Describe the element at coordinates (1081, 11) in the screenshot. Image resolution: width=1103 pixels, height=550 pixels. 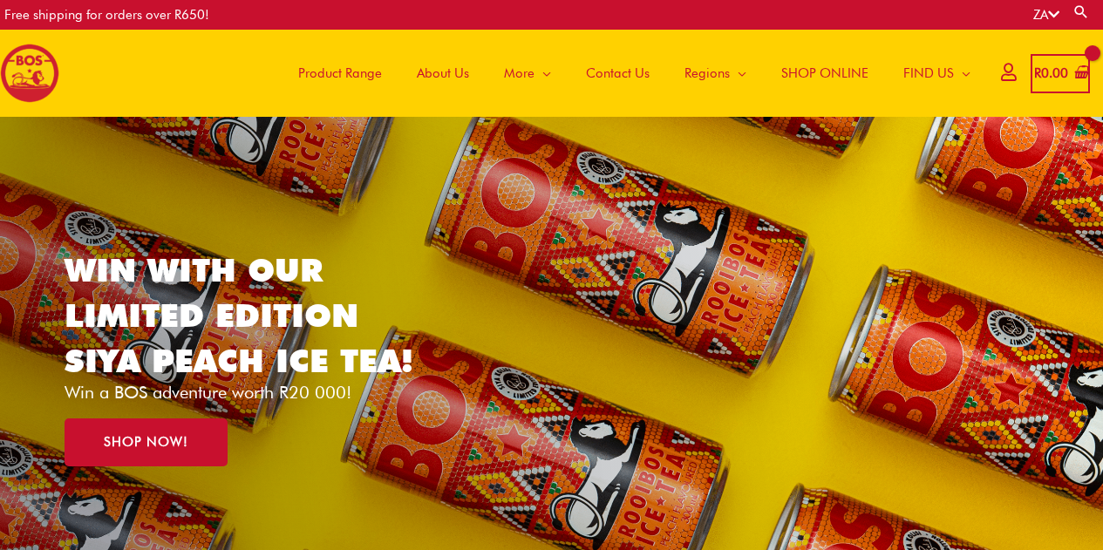
I see `a: Search button` at that location.